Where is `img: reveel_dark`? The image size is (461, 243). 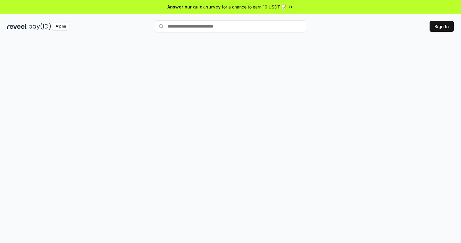 img: reveel_dark is located at coordinates (17, 26).